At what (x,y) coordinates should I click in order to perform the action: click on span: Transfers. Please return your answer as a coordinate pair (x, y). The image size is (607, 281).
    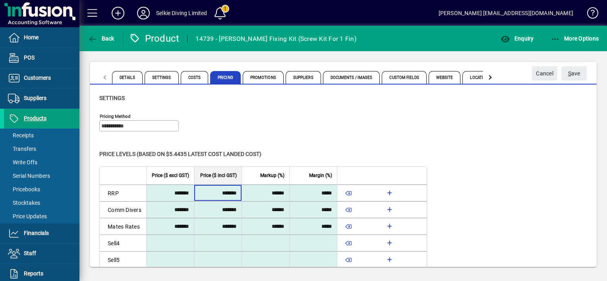
    Looking at the image, I should click on (22, 149).